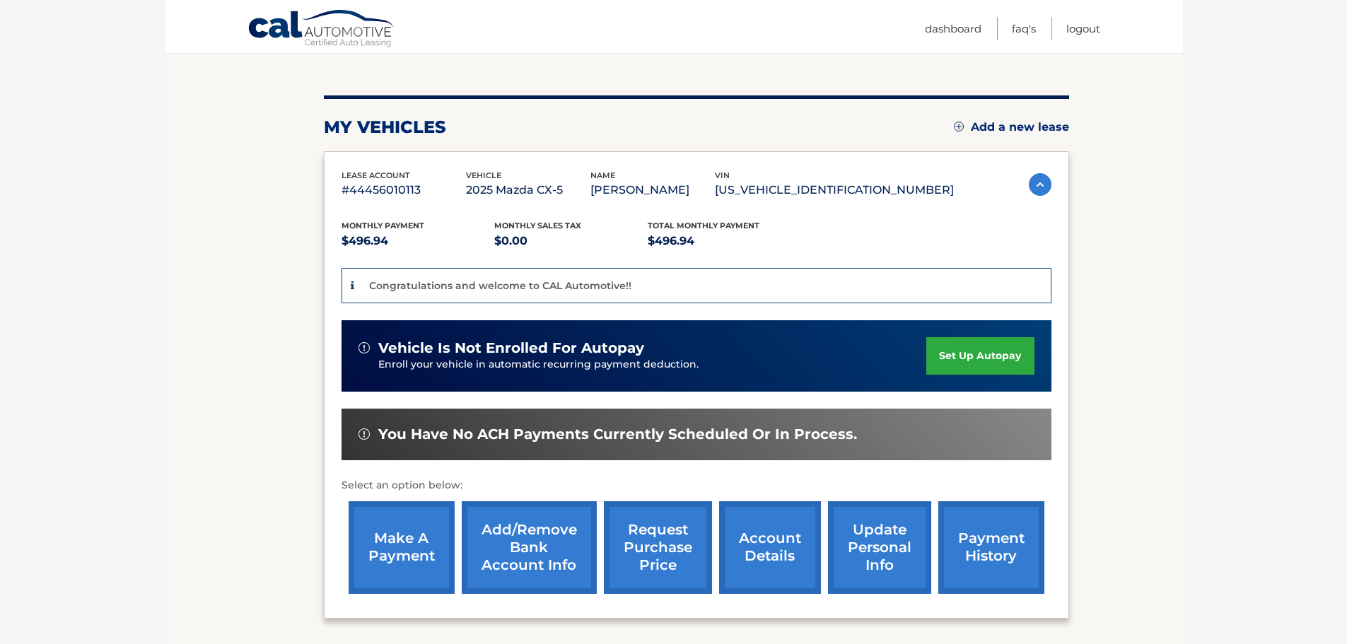 This screenshot has width=1347, height=644. Describe the element at coordinates (703, 226) in the screenshot. I see `span: Total Monthly Payment` at that location.